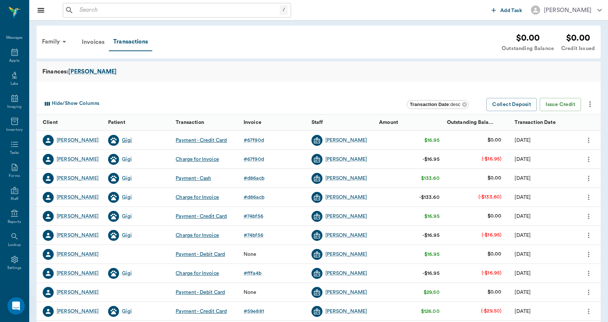 Image resolution: width=608 pixels, height=322 pixels. I want to click on div: Patient, so click(138, 122).